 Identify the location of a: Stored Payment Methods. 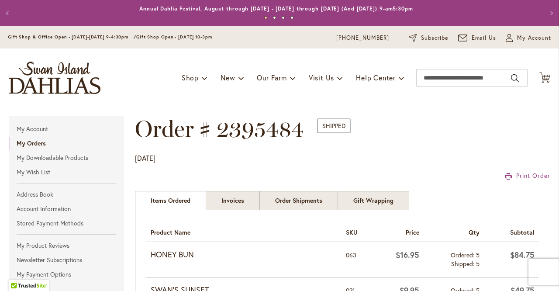
(66, 223).